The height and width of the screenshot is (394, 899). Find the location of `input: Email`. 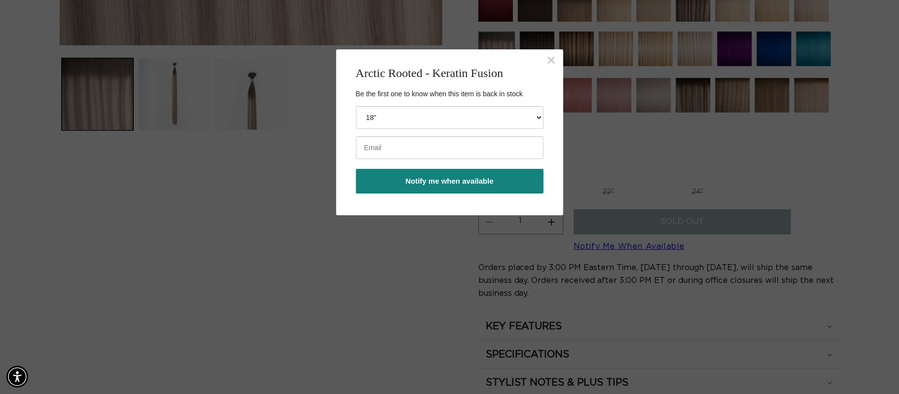

input: Email is located at coordinates (450, 148).